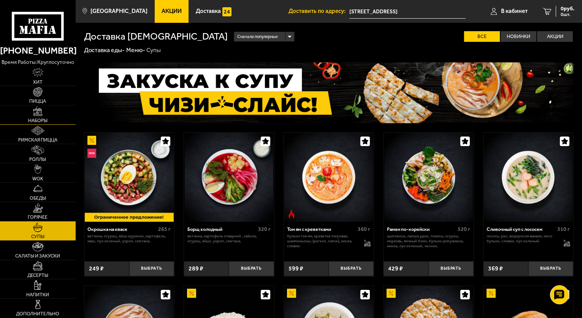 The height and width of the screenshot is (318, 582). I want to click on img: Окрошка на квасе, so click(129, 177).